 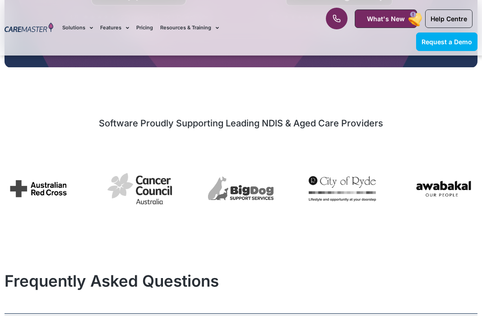 What do you see at coordinates (241, 190) in the screenshot?
I see `div: Image Carousel` at bounding box center [241, 190].